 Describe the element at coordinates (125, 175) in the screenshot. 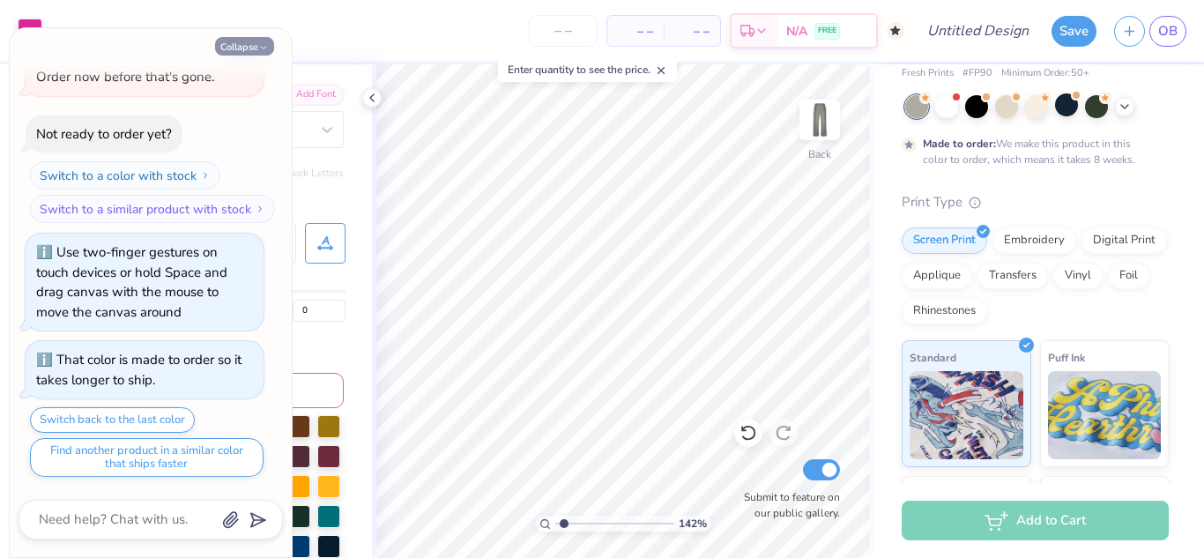

I see `button: Switch to a color with stock` at that location.